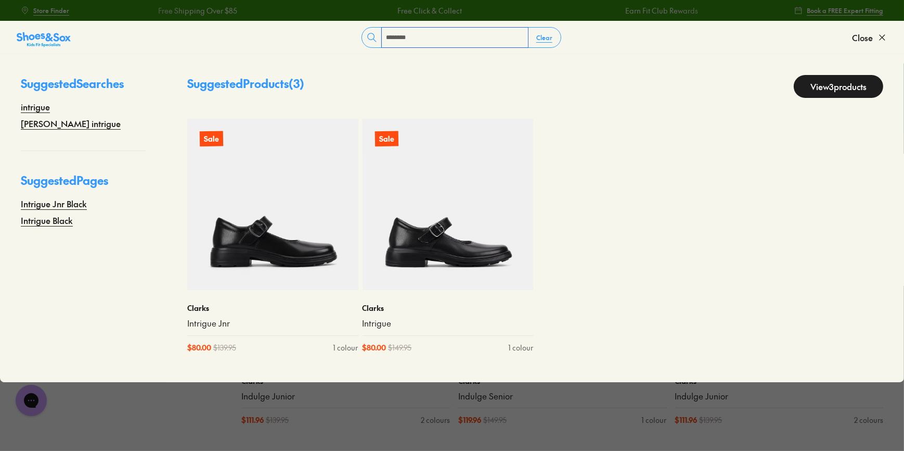 The image size is (904, 451). I want to click on span: Store Finder, so click(51, 10).